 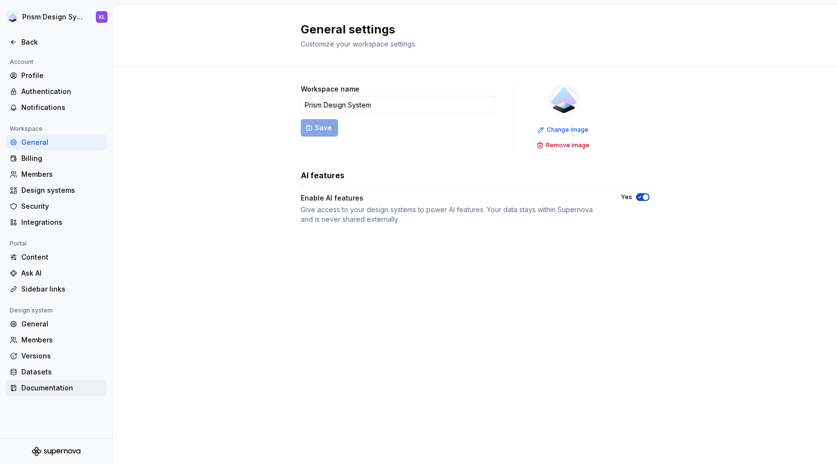 What do you see at coordinates (31, 310) in the screenshot?
I see `div: Design system` at bounding box center [31, 310].